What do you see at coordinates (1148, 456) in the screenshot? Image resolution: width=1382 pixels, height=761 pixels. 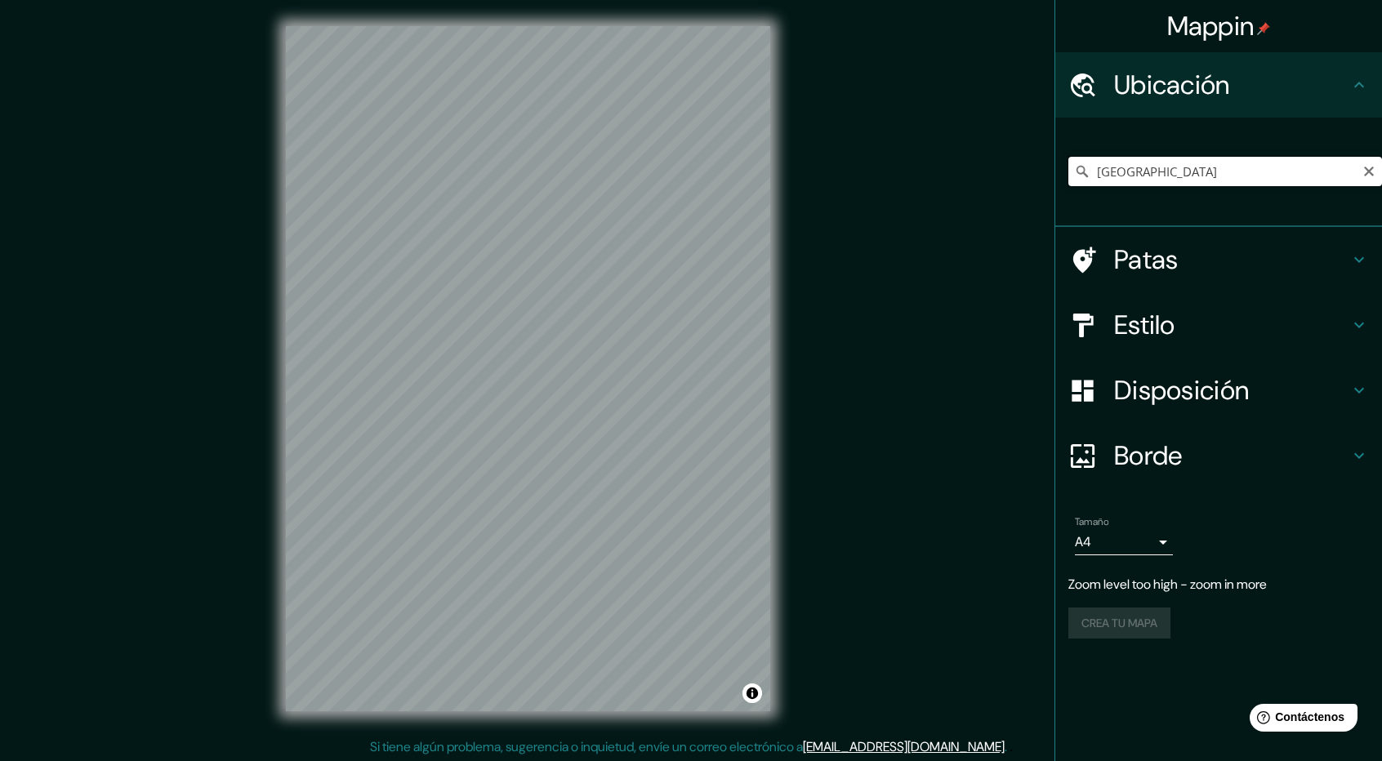 I see `font: Borde` at bounding box center [1148, 456].